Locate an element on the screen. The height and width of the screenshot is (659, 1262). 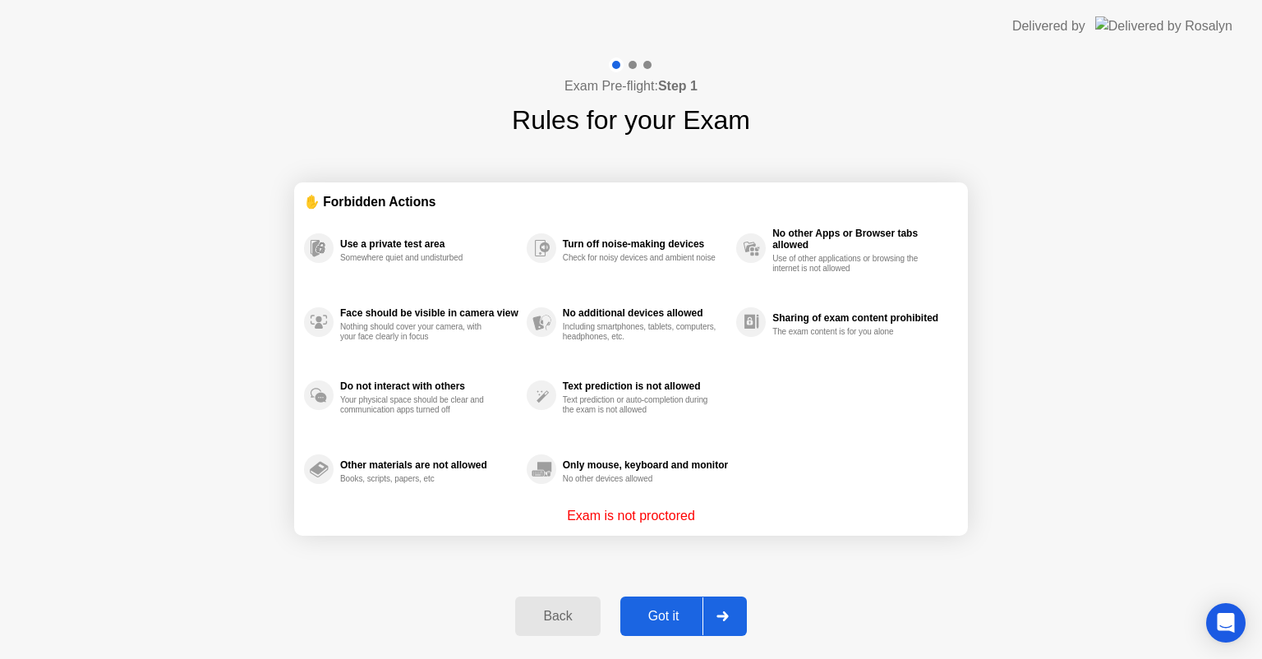
div: Text prediction is not allowed is located at coordinates (645, 386).